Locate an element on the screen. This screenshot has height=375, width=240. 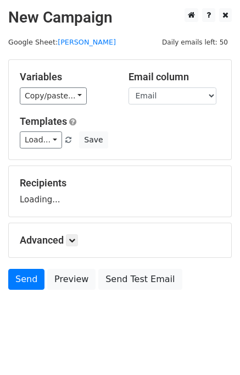
a: Send is located at coordinates (26, 279).